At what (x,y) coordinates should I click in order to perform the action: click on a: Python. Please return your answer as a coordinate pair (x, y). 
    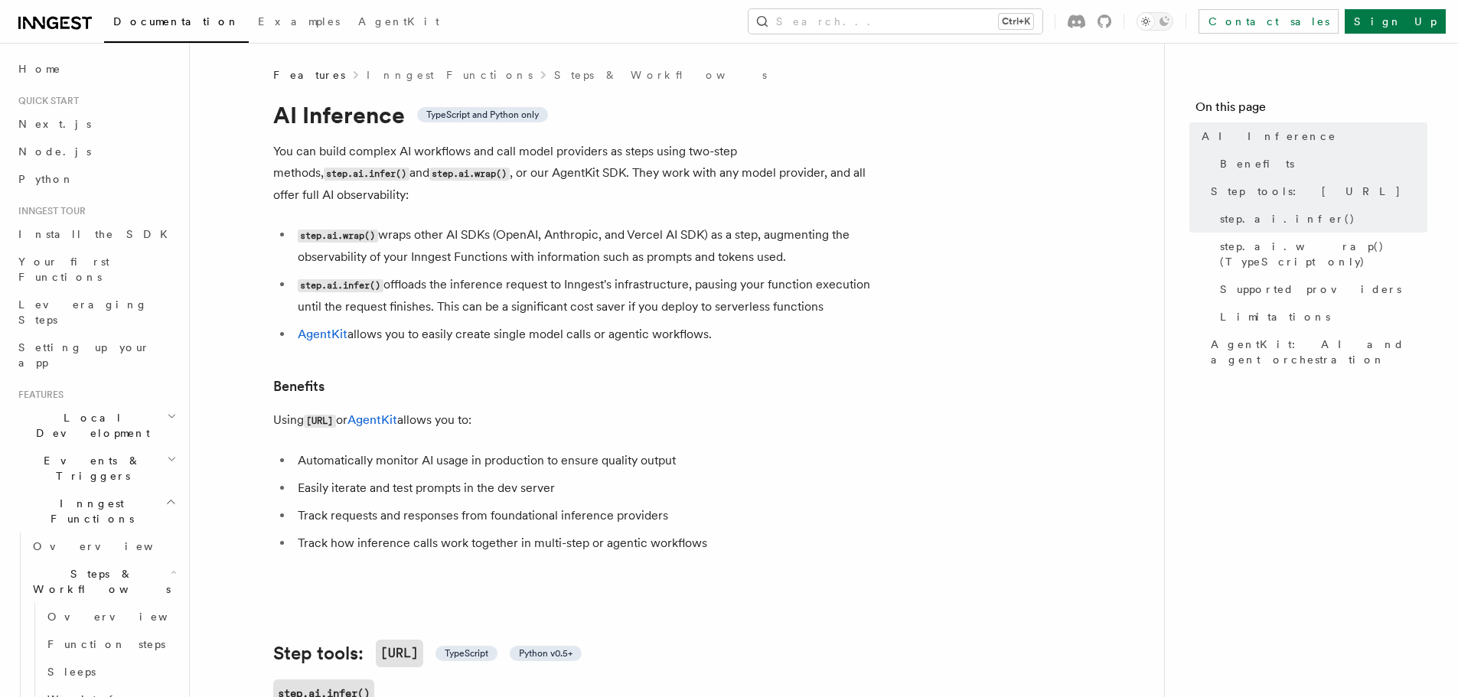
    Looking at the image, I should click on (96, 179).